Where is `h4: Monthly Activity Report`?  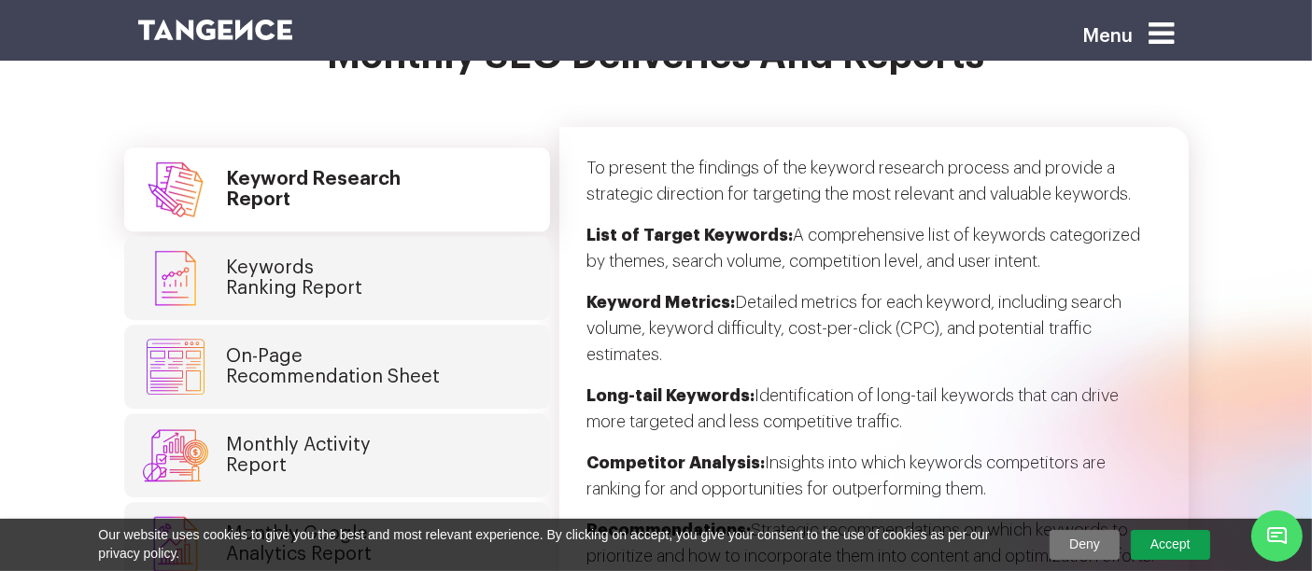
h4: Monthly Activity Report is located at coordinates (299, 456).